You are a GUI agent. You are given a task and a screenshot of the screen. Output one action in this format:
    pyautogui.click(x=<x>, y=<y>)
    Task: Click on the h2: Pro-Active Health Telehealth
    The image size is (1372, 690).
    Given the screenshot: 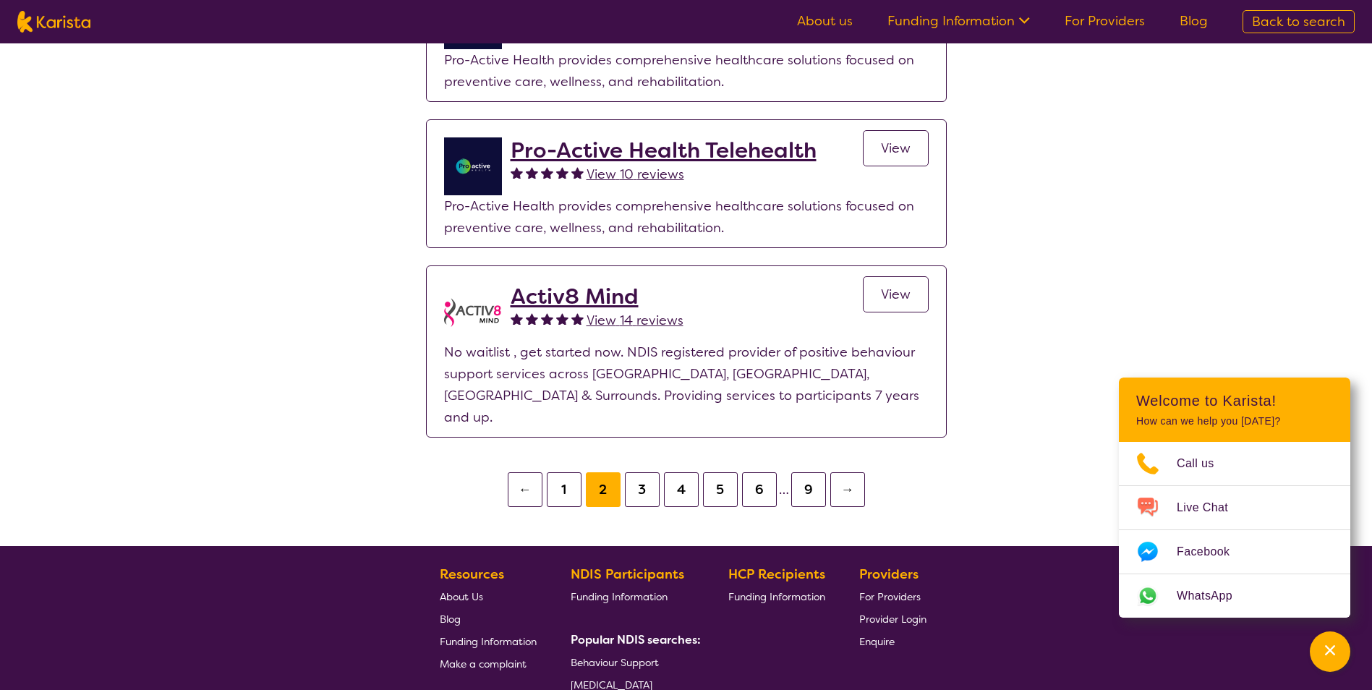 What is the action you would take?
    pyautogui.click(x=663, y=150)
    